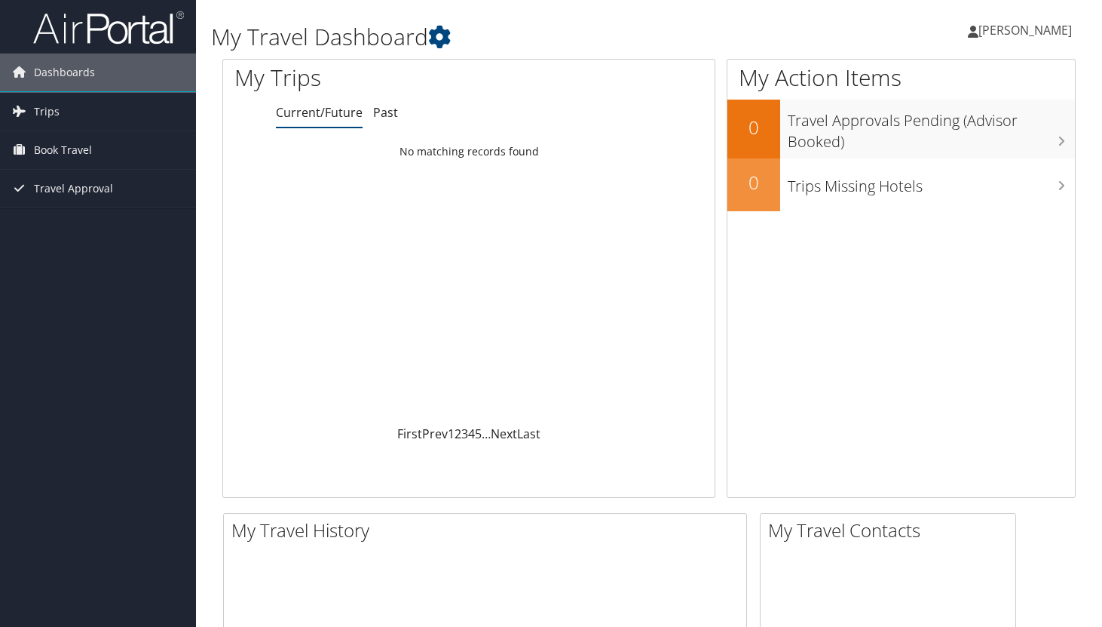  I want to click on span: Dashboards, so click(64, 72).